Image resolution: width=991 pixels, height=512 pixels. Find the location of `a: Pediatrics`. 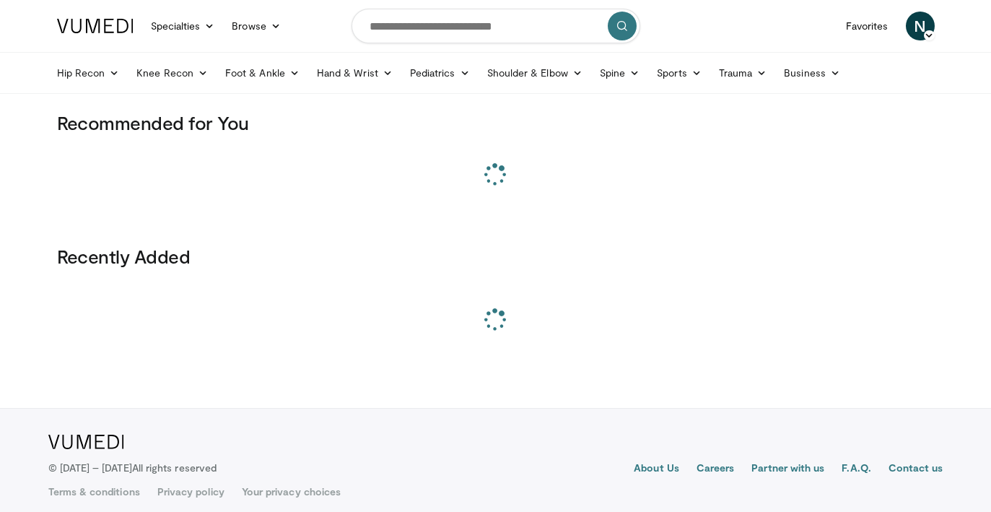

a: Pediatrics is located at coordinates (439, 73).